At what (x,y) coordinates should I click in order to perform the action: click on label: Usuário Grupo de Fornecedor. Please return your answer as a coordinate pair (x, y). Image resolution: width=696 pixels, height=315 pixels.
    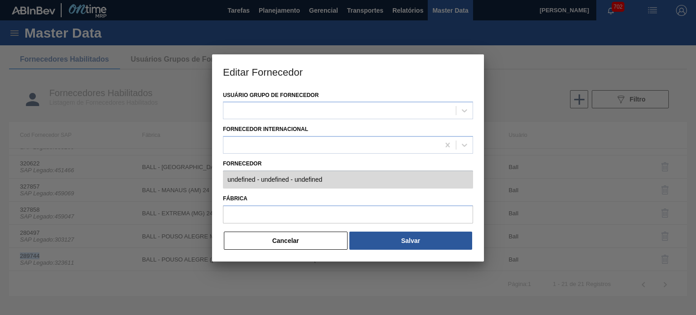
    Looking at the image, I should click on (271, 95).